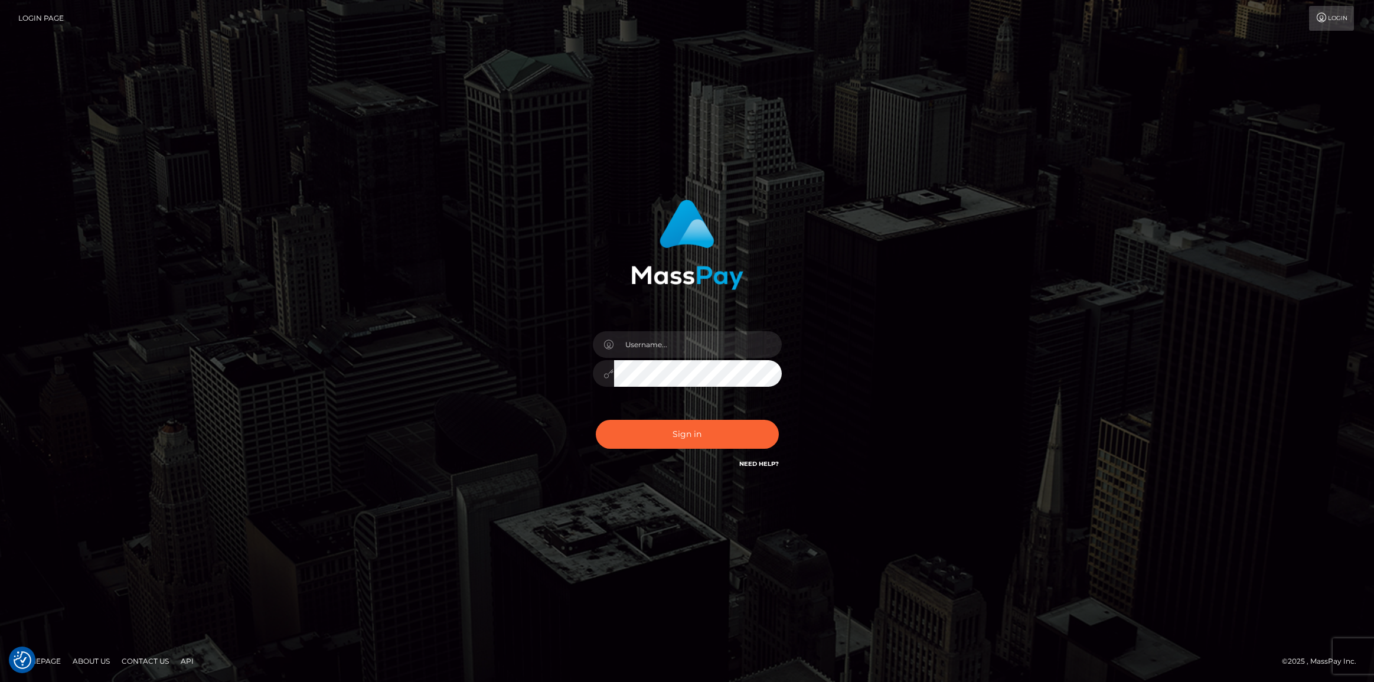  I want to click on a: Login Page, so click(41, 18).